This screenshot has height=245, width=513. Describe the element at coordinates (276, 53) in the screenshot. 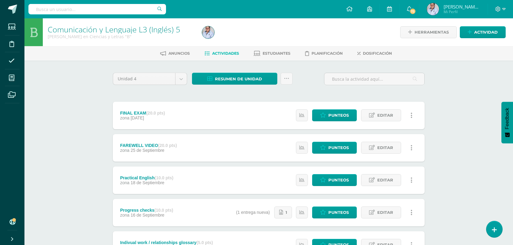

I see `span: Estudiantes` at that location.